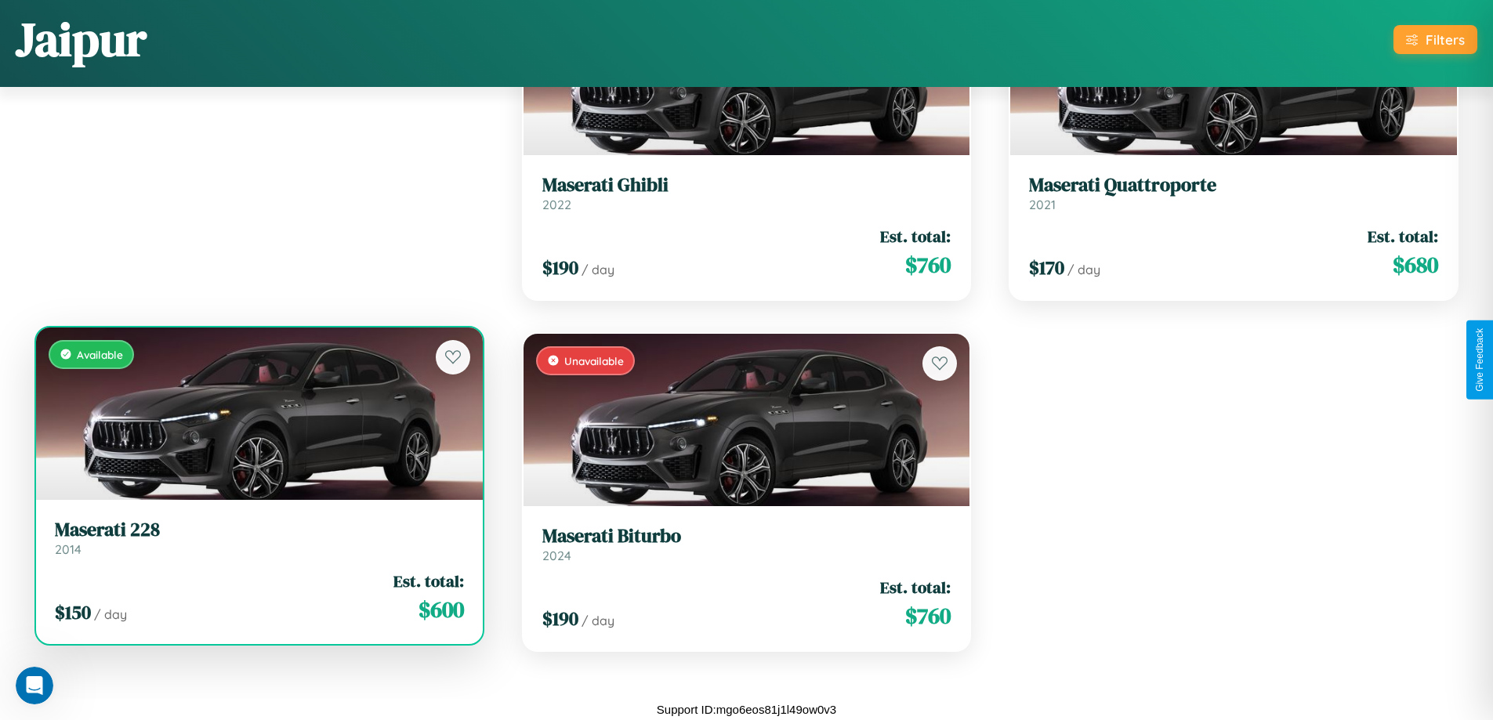 The height and width of the screenshot is (720, 1493). What do you see at coordinates (100, 354) in the screenshot?
I see `span: Available` at bounding box center [100, 354].